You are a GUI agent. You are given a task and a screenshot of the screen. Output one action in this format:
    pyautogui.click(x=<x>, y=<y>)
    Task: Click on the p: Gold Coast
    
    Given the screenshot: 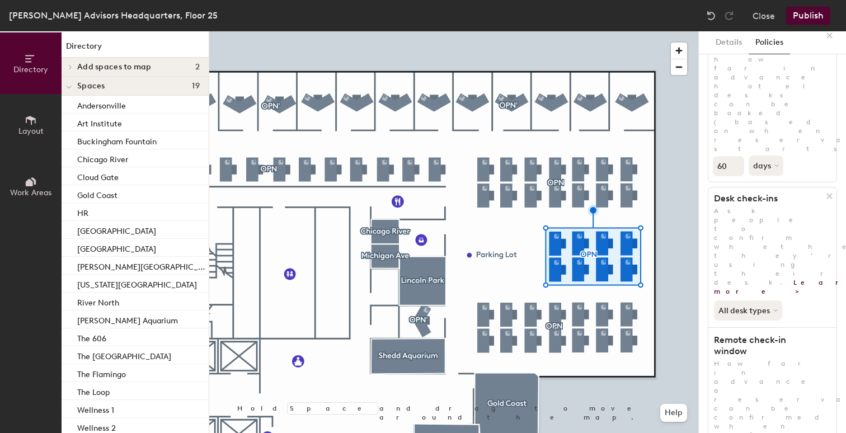 What is the action you would take?
    pyautogui.click(x=97, y=194)
    